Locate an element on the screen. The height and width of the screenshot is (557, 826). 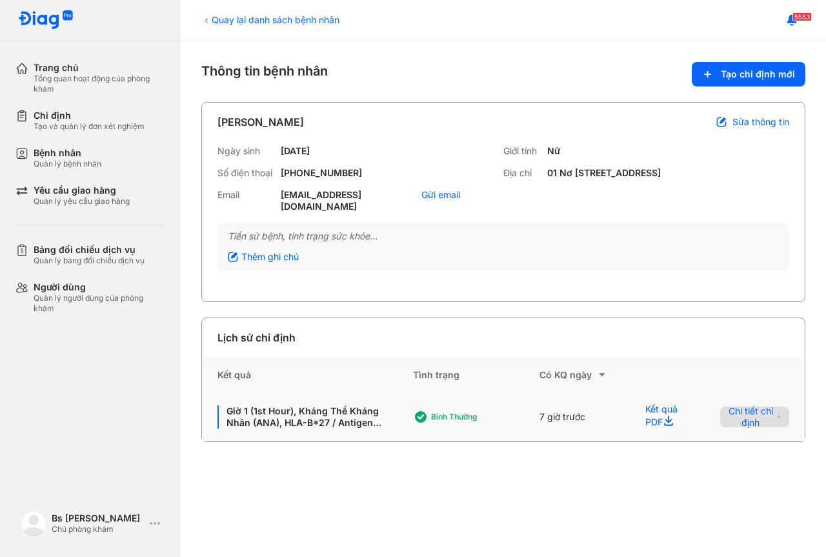
div: Yêu cầu giao hàng is located at coordinates (81, 190).